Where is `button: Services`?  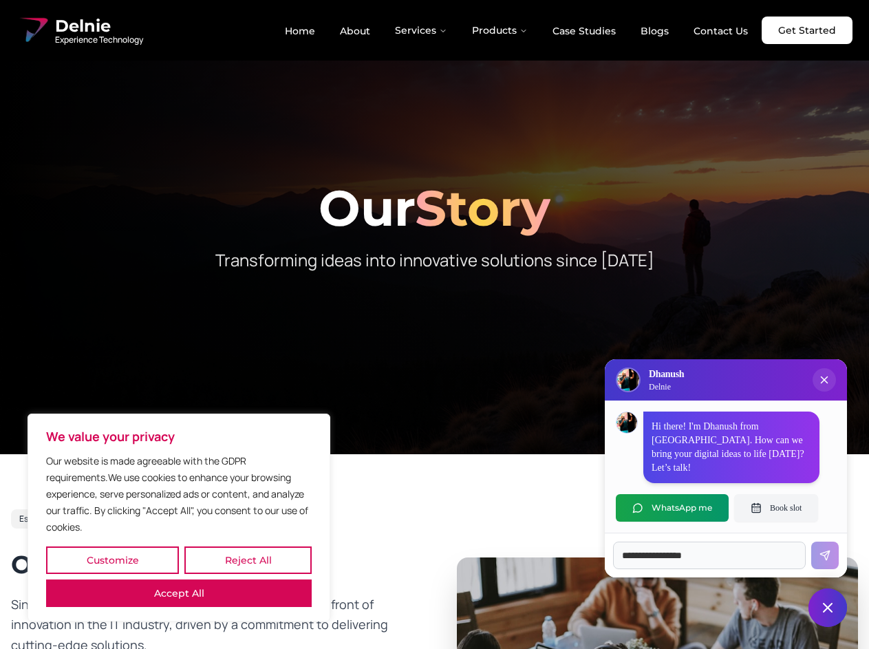
button: Services is located at coordinates (421, 30).